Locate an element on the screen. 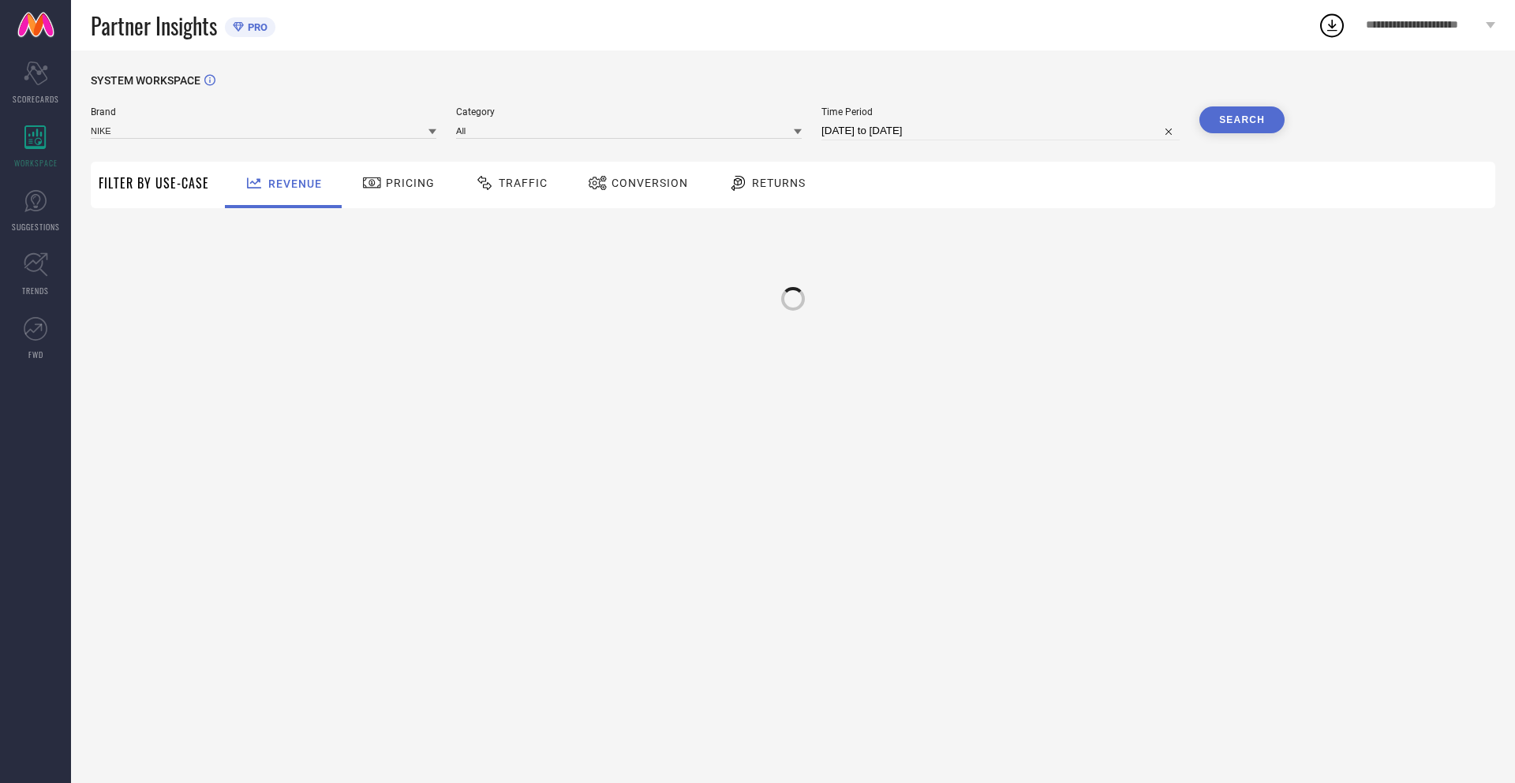  span: TRENDS is located at coordinates (35, 290).